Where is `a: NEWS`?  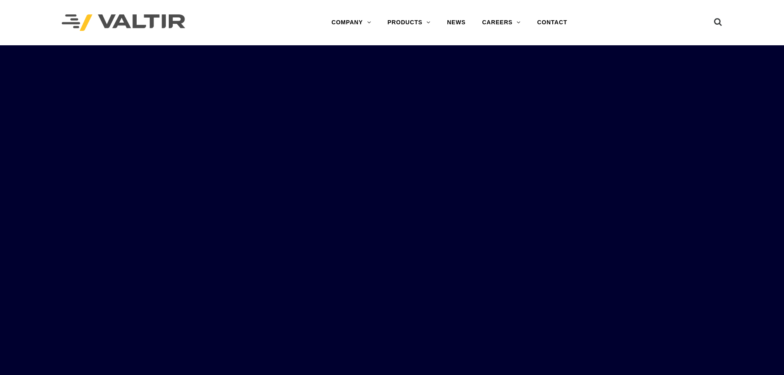 a: NEWS is located at coordinates (456, 23).